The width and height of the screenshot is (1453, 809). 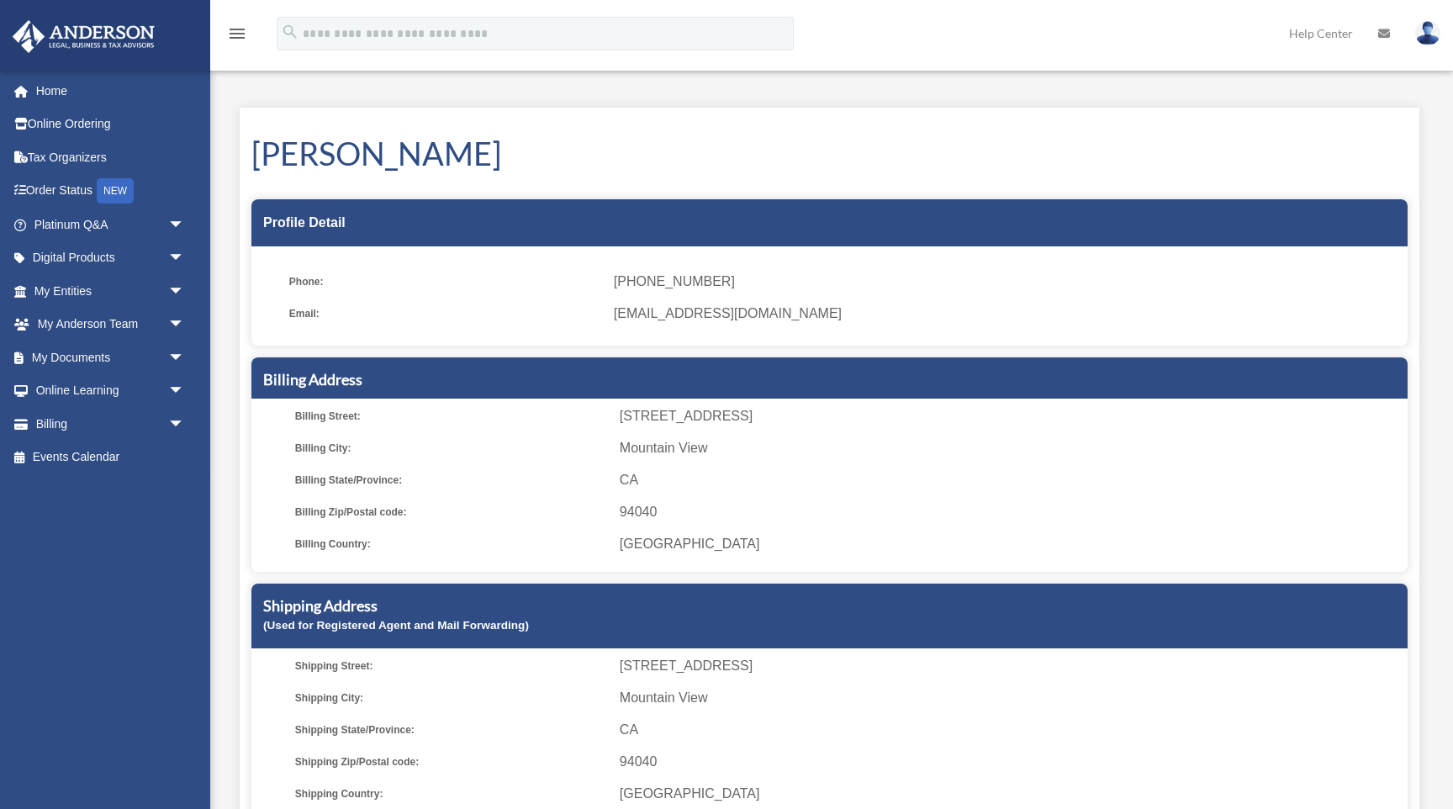 What do you see at coordinates (111, 191) in the screenshot?
I see `a: Order StatusNEW` at bounding box center [111, 191].